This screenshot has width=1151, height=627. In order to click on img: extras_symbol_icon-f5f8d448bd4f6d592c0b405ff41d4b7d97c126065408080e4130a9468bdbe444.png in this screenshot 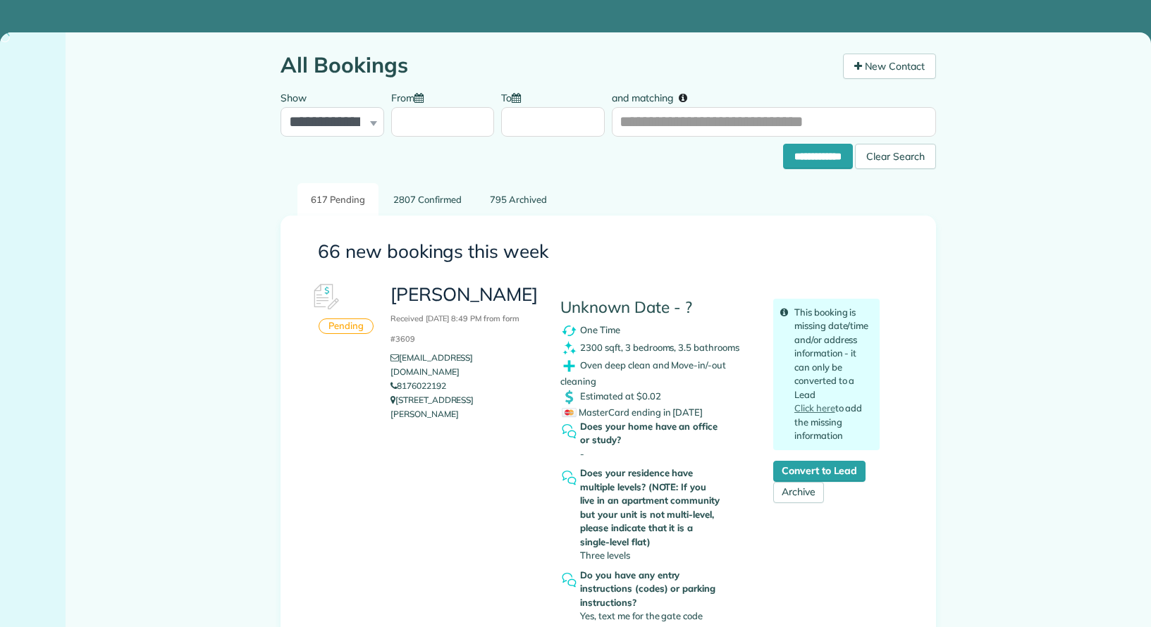, I will do `click(569, 366)`.